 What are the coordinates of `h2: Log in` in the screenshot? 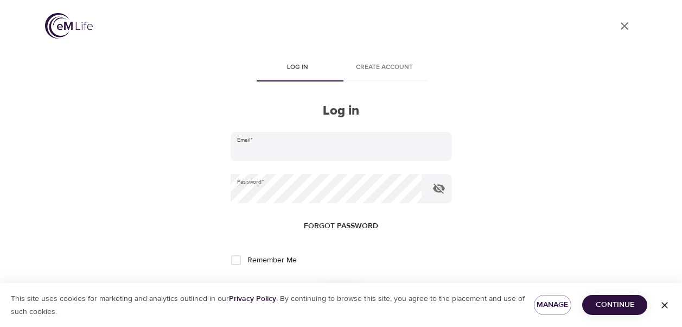 It's located at (341, 111).